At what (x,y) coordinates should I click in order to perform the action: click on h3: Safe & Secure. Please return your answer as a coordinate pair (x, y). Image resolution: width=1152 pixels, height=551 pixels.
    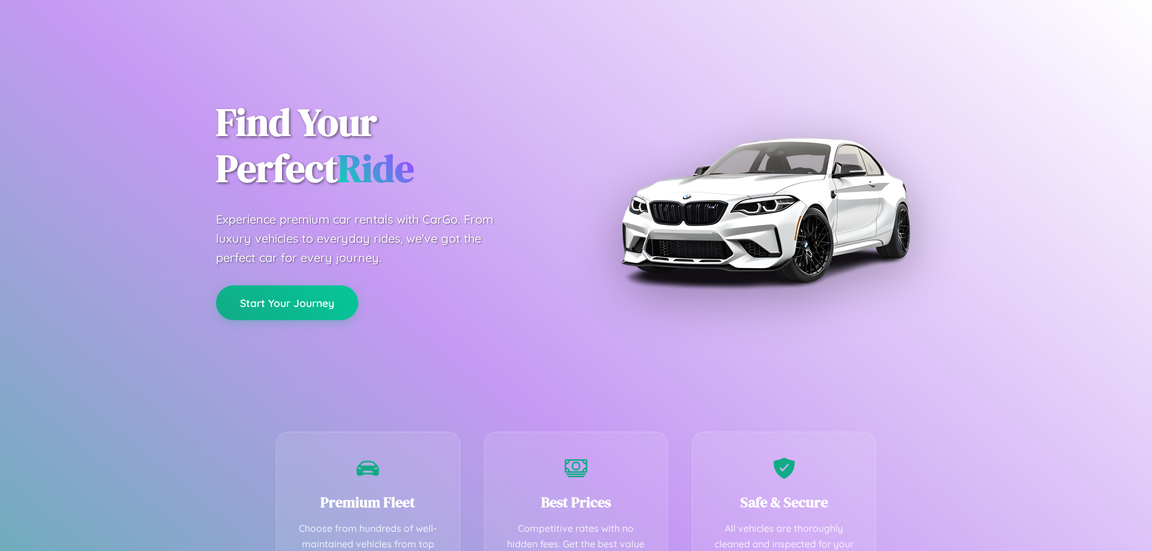
    Looking at the image, I should click on (783, 502).